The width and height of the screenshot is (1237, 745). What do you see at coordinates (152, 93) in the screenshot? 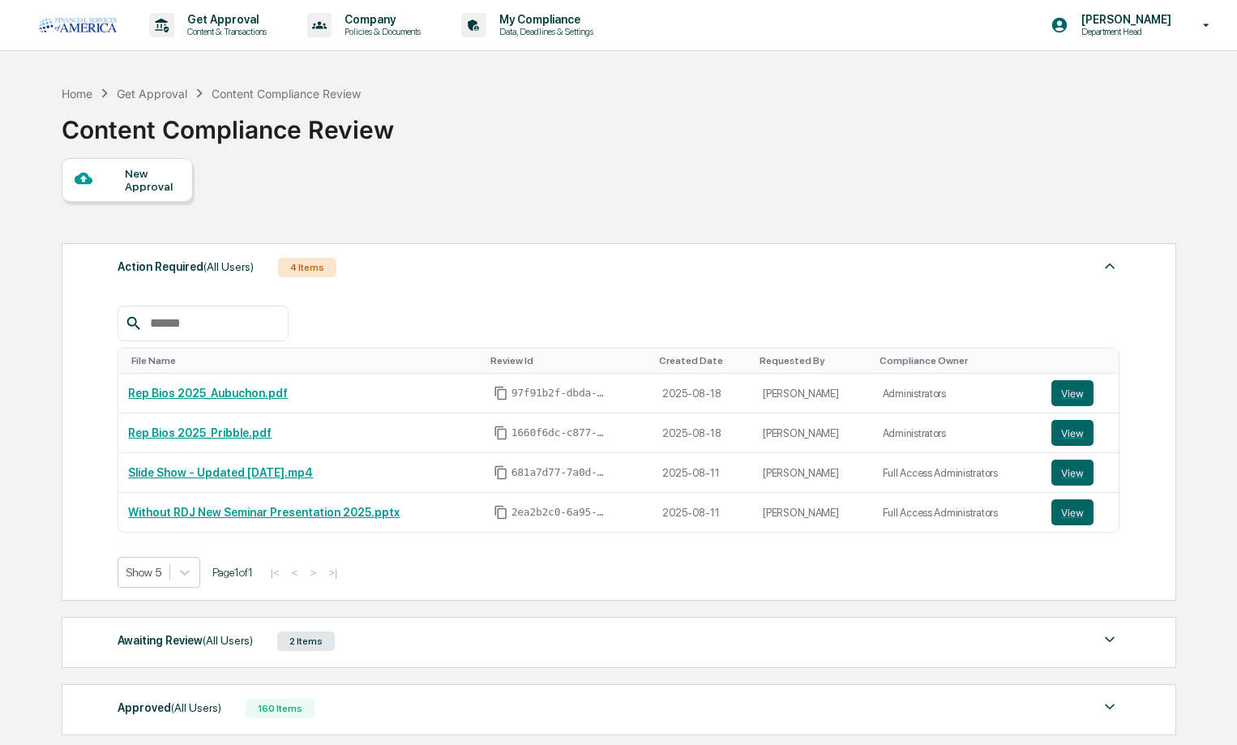
I see `div: Get Approval` at bounding box center [152, 93].